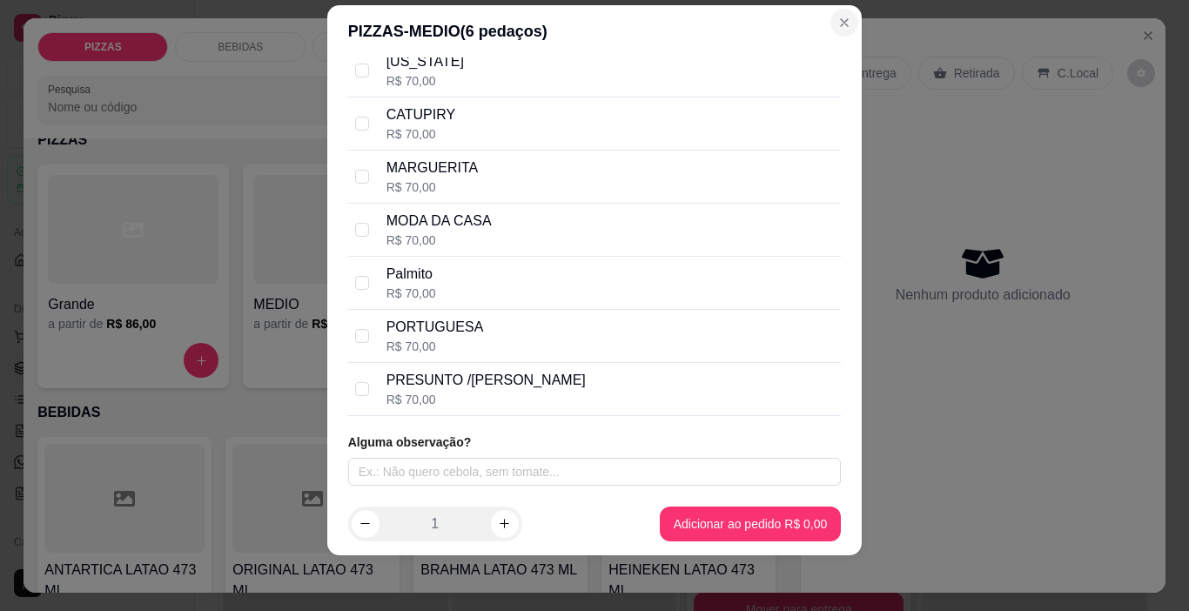 The width and height of the screenshot is (1189, 611). What do you see at coordinates (439, 221) in the screenshot?
I see `p: MODA DA CASA` at bounding box center [439, 221].